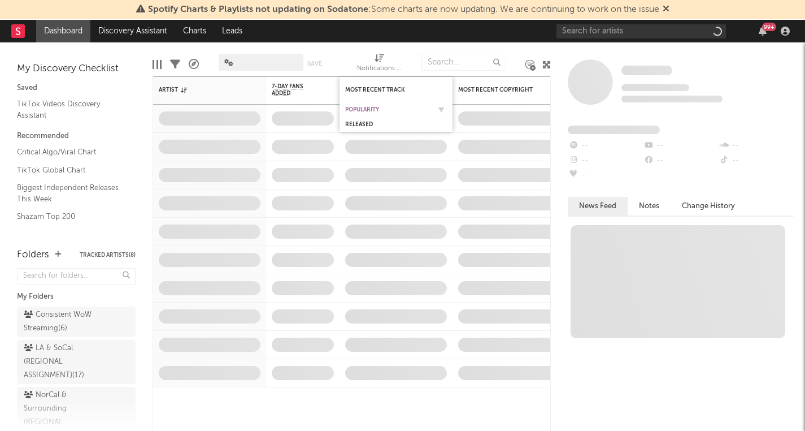 The image size is (805, 431). What do you see at coordinates (133, 31) in the screenshot?
I see `a: Discovery Assistant` at bounding box center [133, 31].